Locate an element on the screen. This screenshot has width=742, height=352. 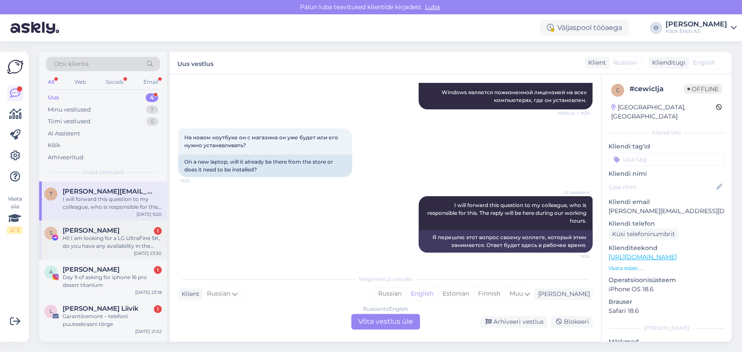
span: Nähtud ✓ 9:20 is located at coordinates (573, 113).